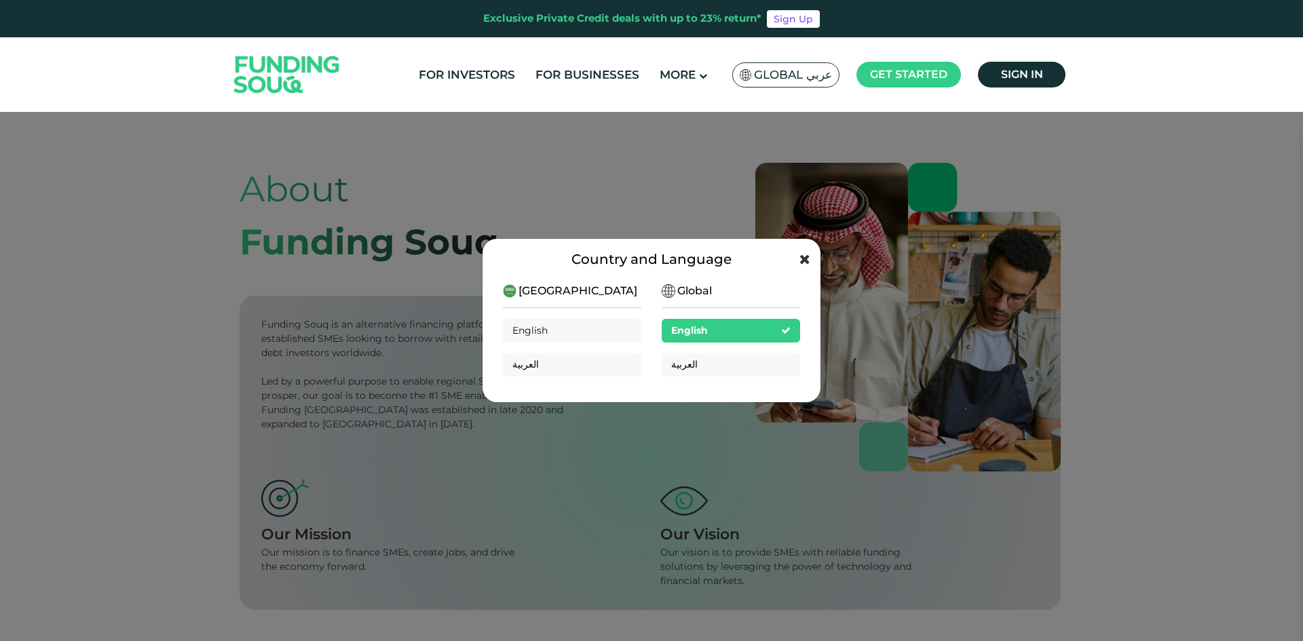  What do you see at coordinates (587, 75) in the screenshot?
I see `a: For Businesses` at bounding box center [587, 75].